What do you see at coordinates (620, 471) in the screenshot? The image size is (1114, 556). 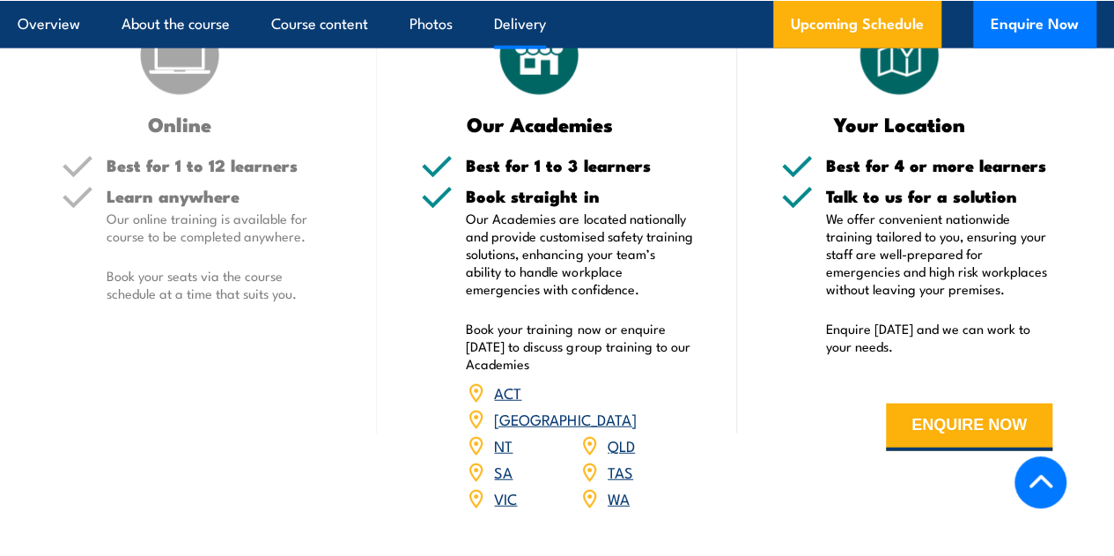 I see `a: TAS` at bounding box center [620, 471].